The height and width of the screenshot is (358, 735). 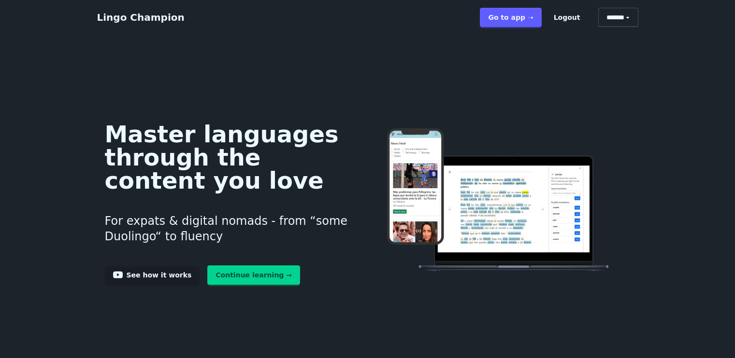 I want to click on button: Logout, so click(x=567, y=17).